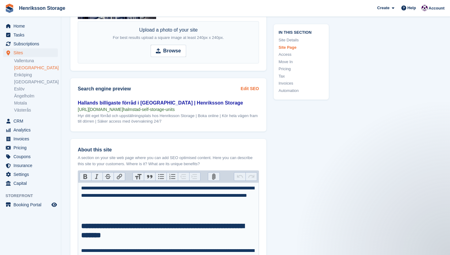  I want to click on button: Quote, so click(149, 176).